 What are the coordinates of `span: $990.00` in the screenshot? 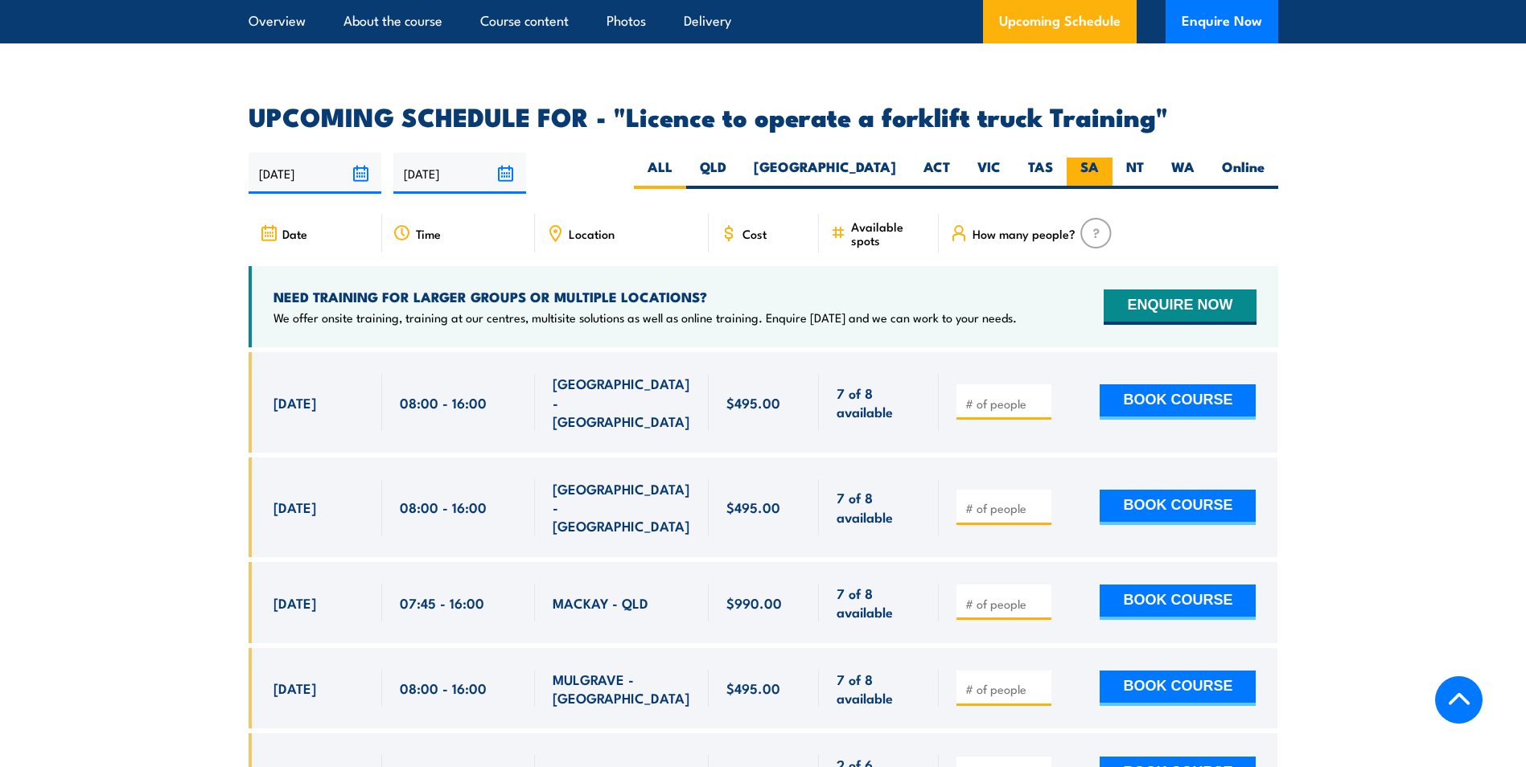 It's located at (754, 603).